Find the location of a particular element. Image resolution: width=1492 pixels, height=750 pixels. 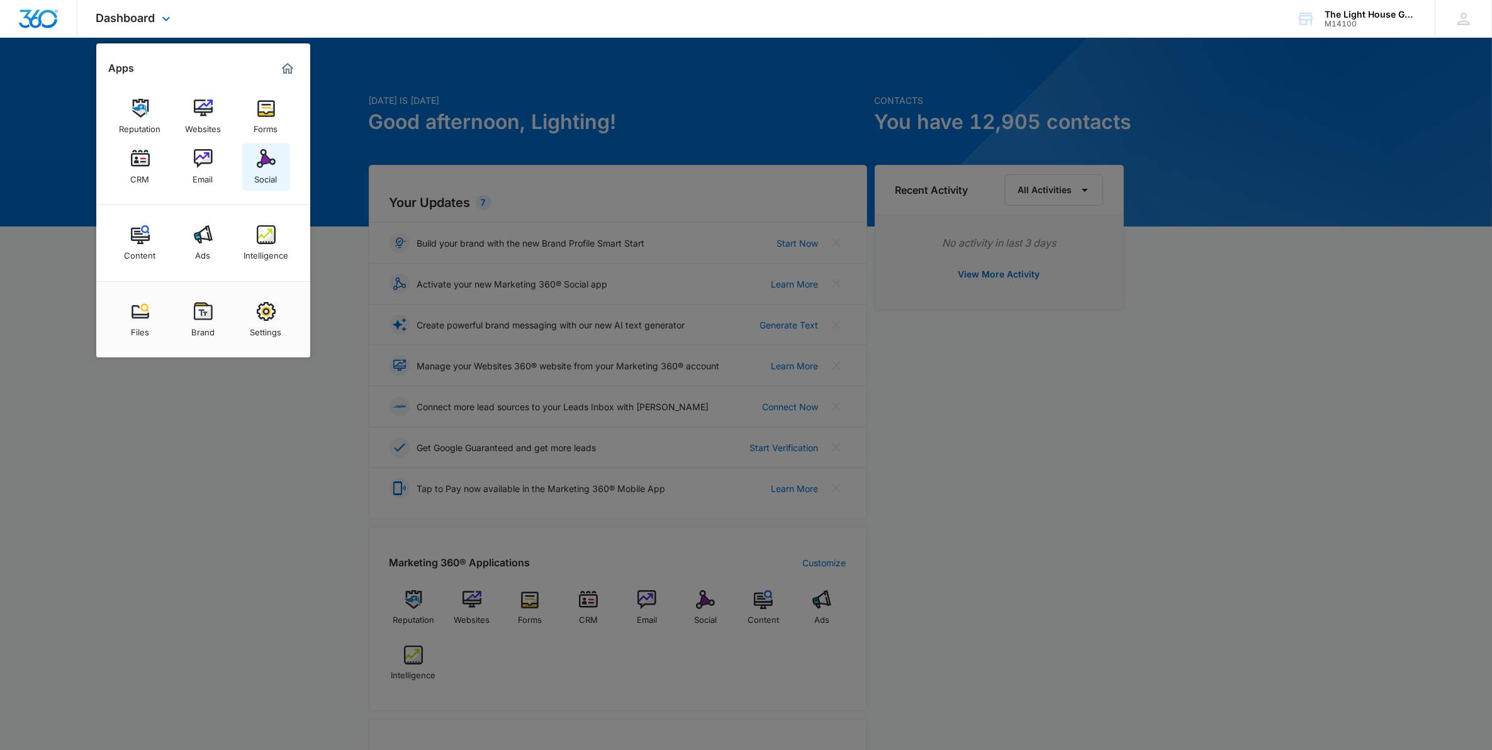

div: Social is located at coordinates (266, 176).